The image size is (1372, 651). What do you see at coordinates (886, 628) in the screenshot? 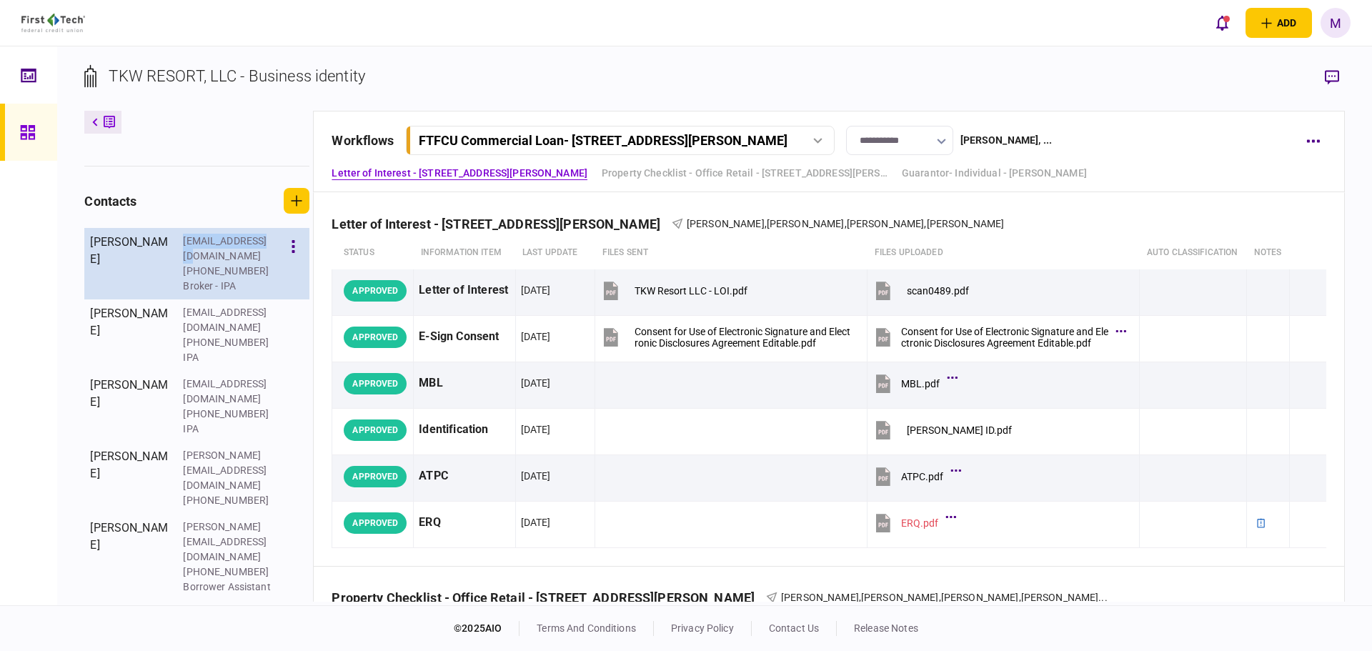
I see `a: release notes` at bounding box center [886, 628].